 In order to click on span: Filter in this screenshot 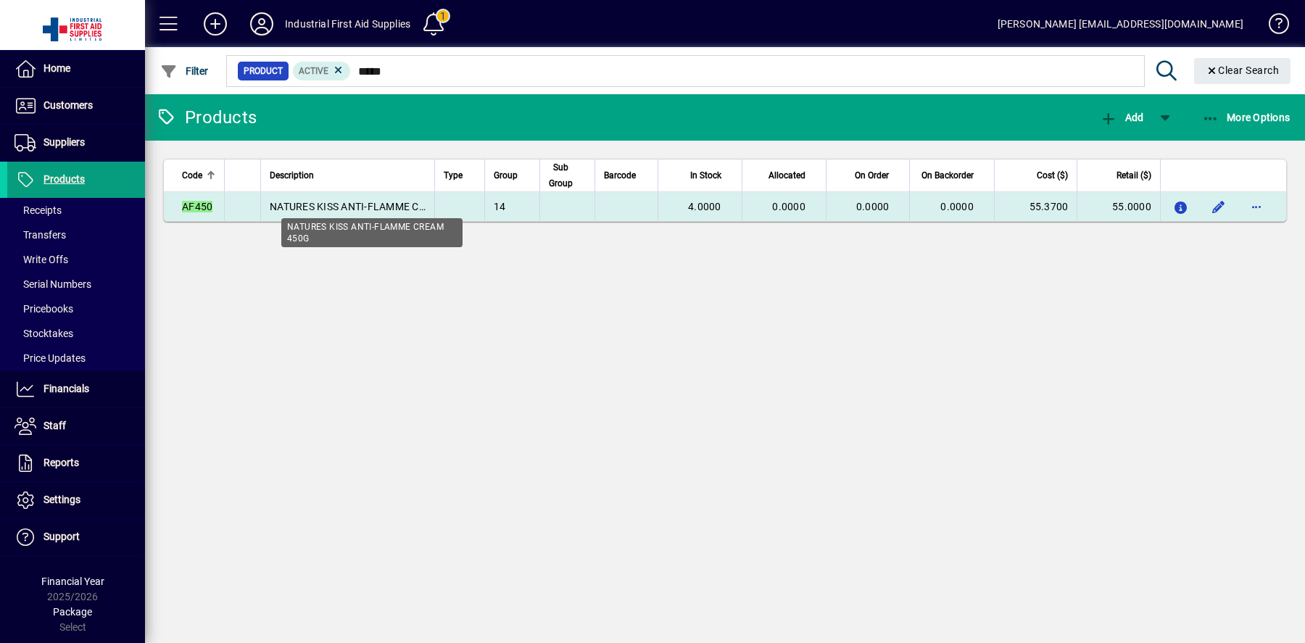, I will do `click(184, 71)`.